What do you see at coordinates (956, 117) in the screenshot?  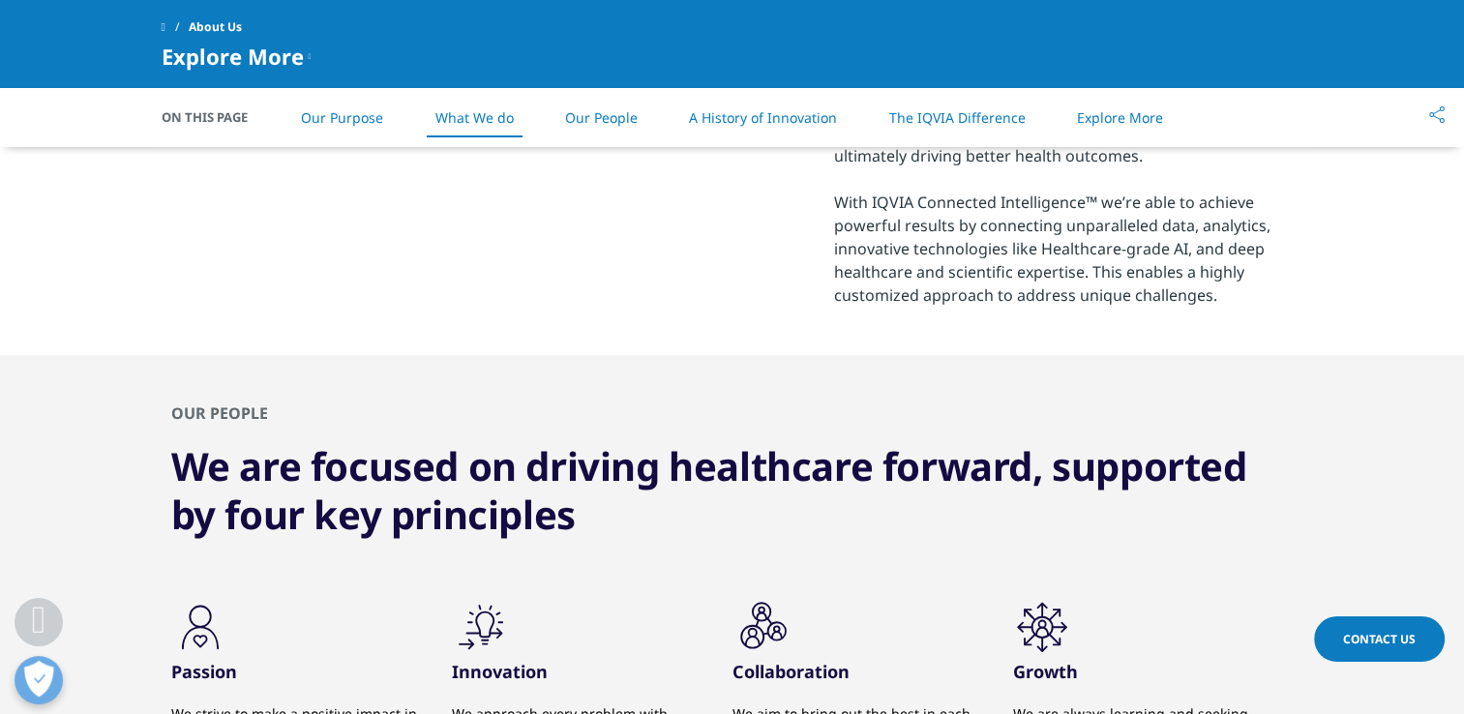 I see `a: The IQVIA Difference` at bounding box center [956, 117].